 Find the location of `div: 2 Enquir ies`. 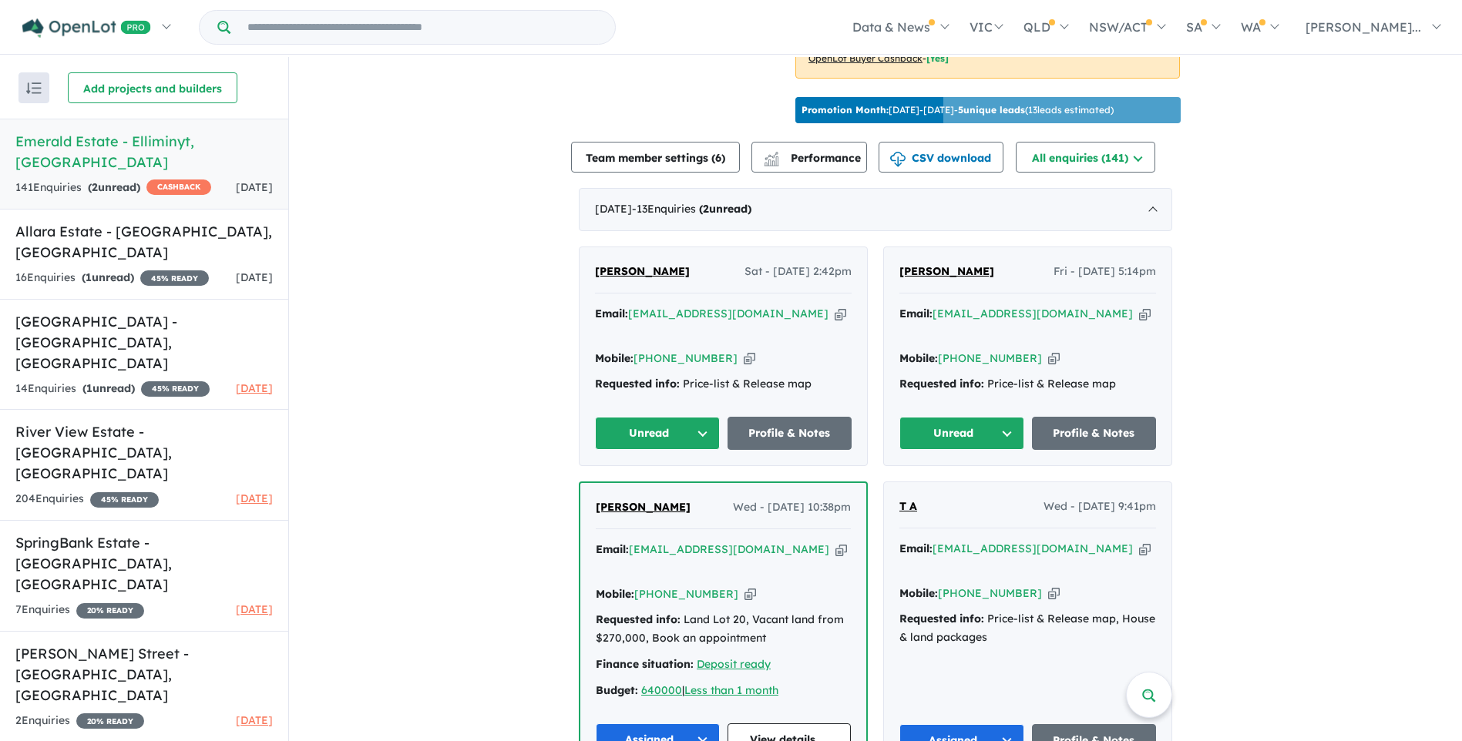

div: 2 Enquir ies is located at coordinates (79, 721).